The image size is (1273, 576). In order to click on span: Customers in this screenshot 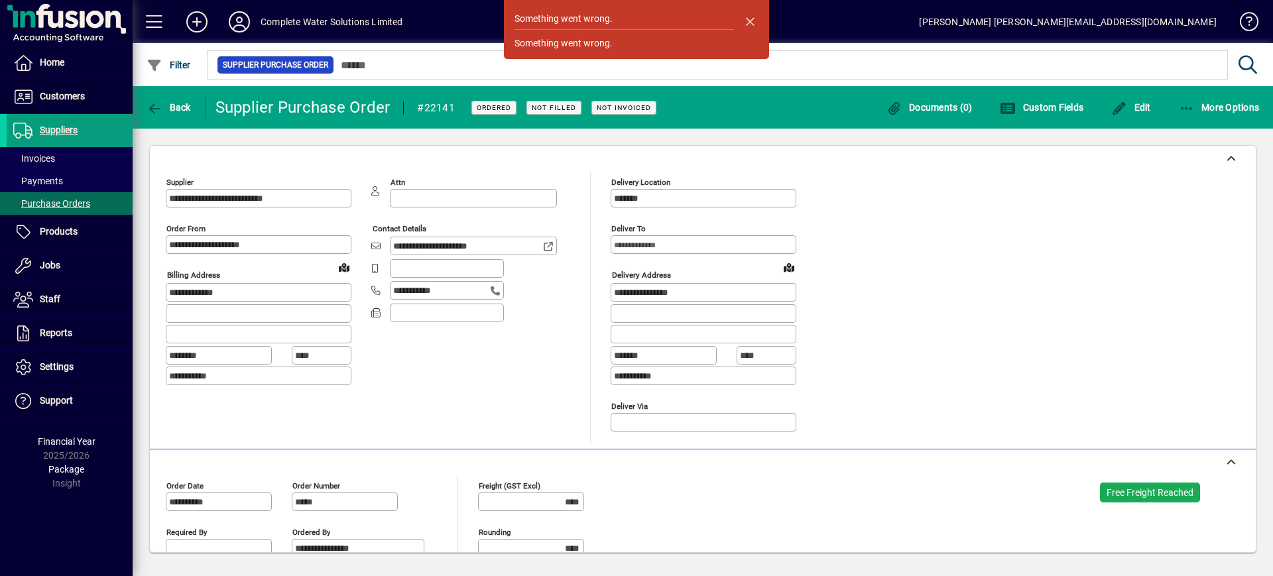, I will do `click(62, 96)`.